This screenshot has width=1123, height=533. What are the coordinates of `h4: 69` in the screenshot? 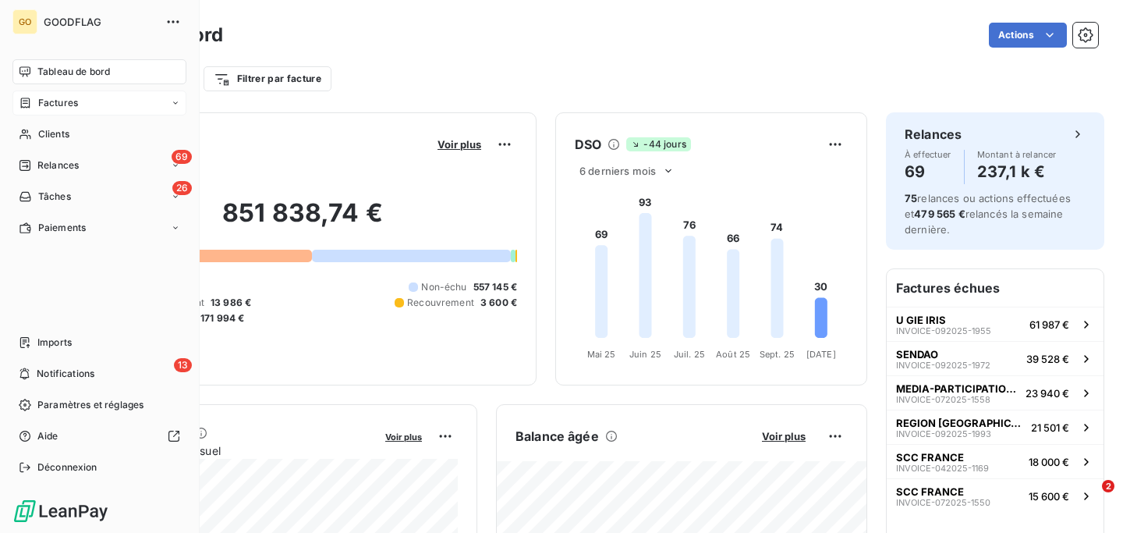 It's located at (928, 172).